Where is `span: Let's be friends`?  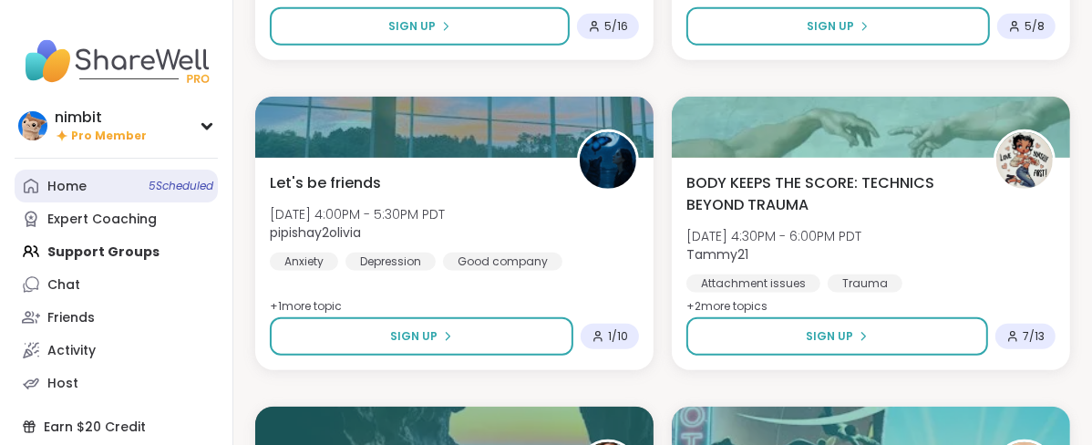
span: Let's be friends is located at coordinates (325, 183).